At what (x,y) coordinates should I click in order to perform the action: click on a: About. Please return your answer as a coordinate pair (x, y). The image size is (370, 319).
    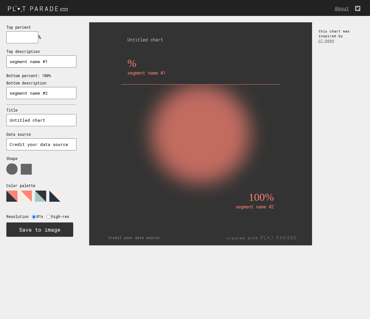
    Looking at the image, I should click on (343, 8).